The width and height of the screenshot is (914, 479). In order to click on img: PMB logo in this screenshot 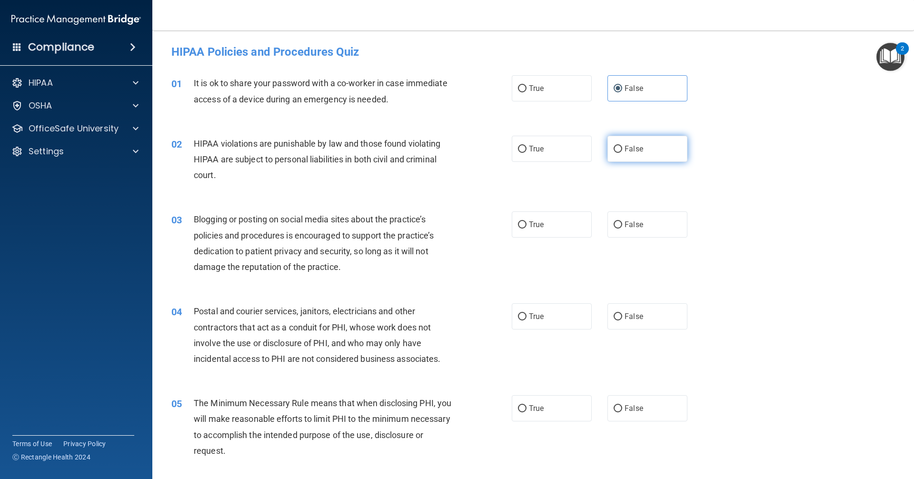, I will do `click(76, 20)`.